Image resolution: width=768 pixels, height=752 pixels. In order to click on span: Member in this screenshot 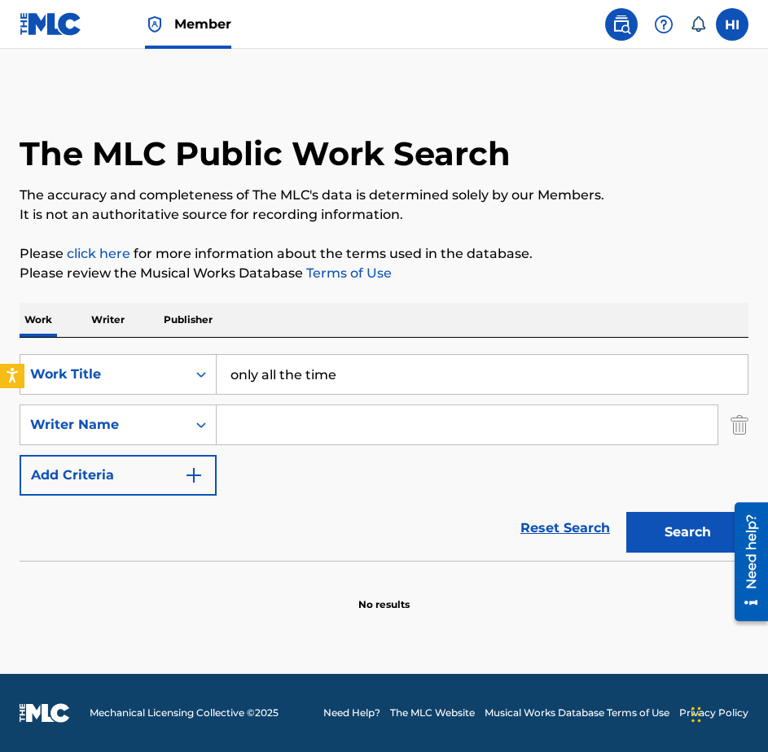, I will do `click(203, 24)`.